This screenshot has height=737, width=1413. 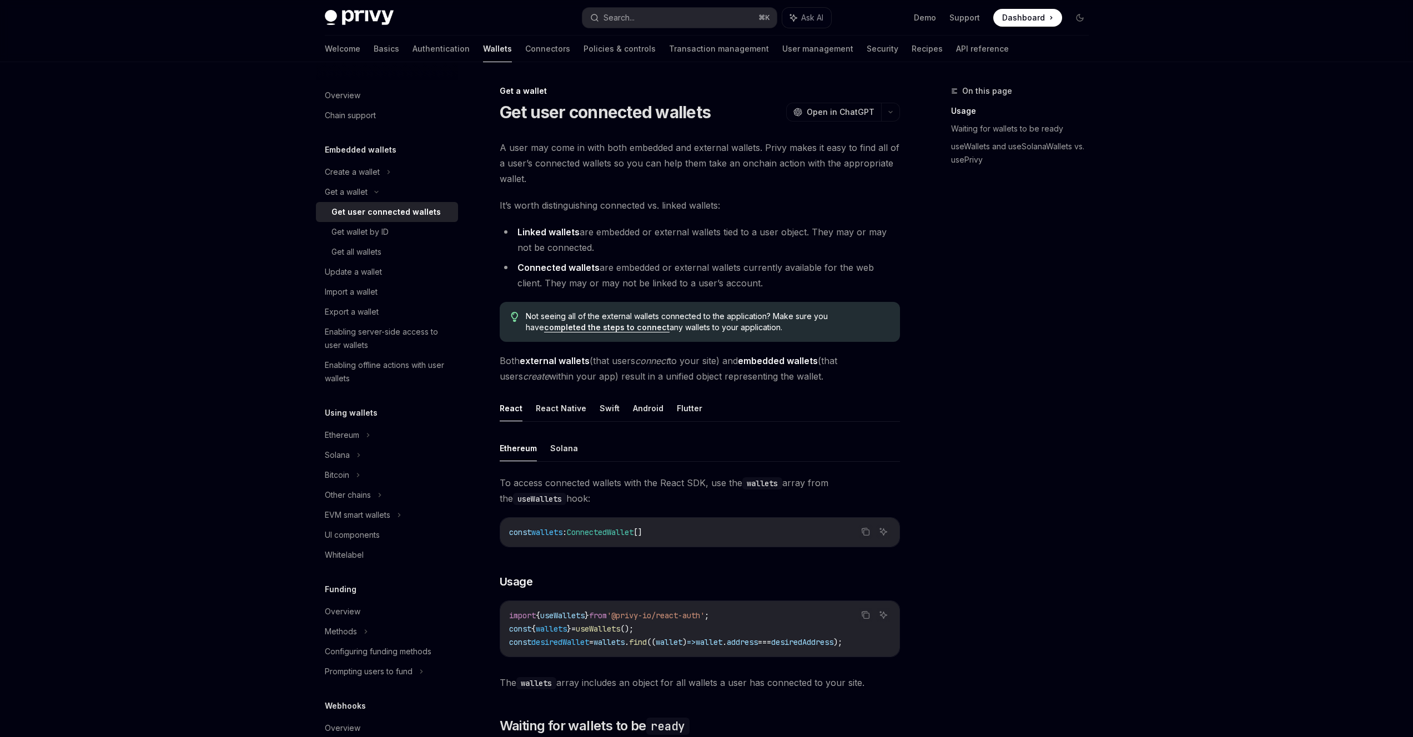 I want to click on a: Chain support, so click(x=387, y=116).